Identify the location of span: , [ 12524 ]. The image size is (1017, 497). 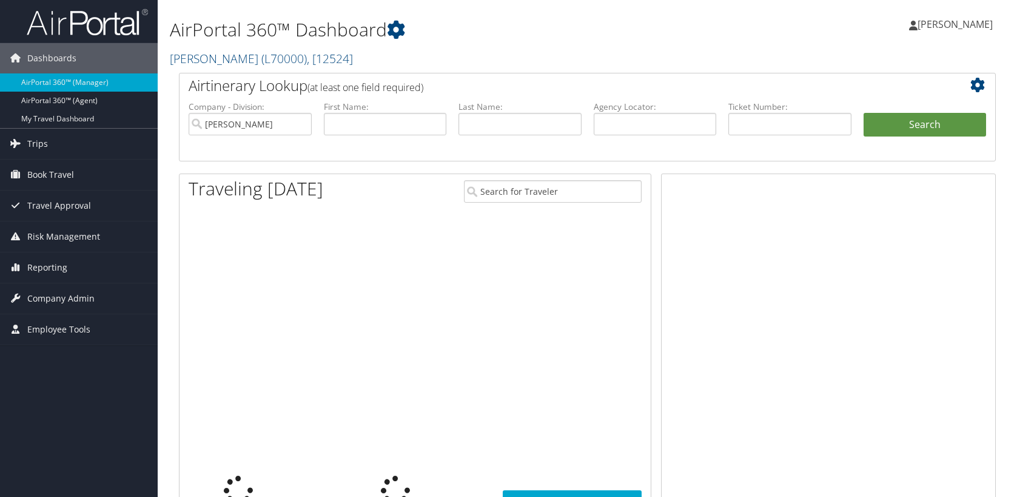
(330, 58).